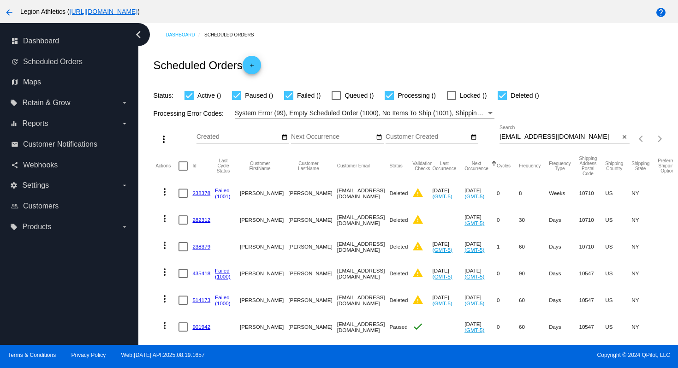 The width and height of the screenshot is (678, 368). I want to click on span: Status:, so click(163, 95).